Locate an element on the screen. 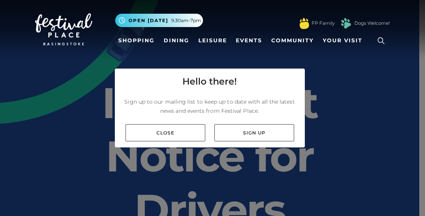  a: Leisure is located at coordinates (213, 40).